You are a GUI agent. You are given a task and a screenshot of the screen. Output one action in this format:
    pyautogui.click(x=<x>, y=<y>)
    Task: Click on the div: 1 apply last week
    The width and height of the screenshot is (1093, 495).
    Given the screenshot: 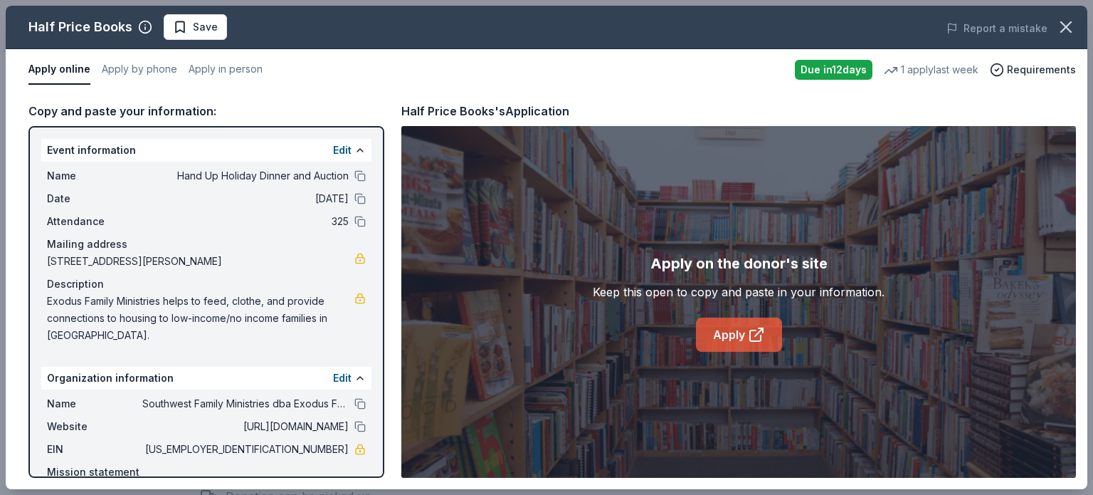 What is the action you would take?
    pyautogui.click(x=931, y=70)
    